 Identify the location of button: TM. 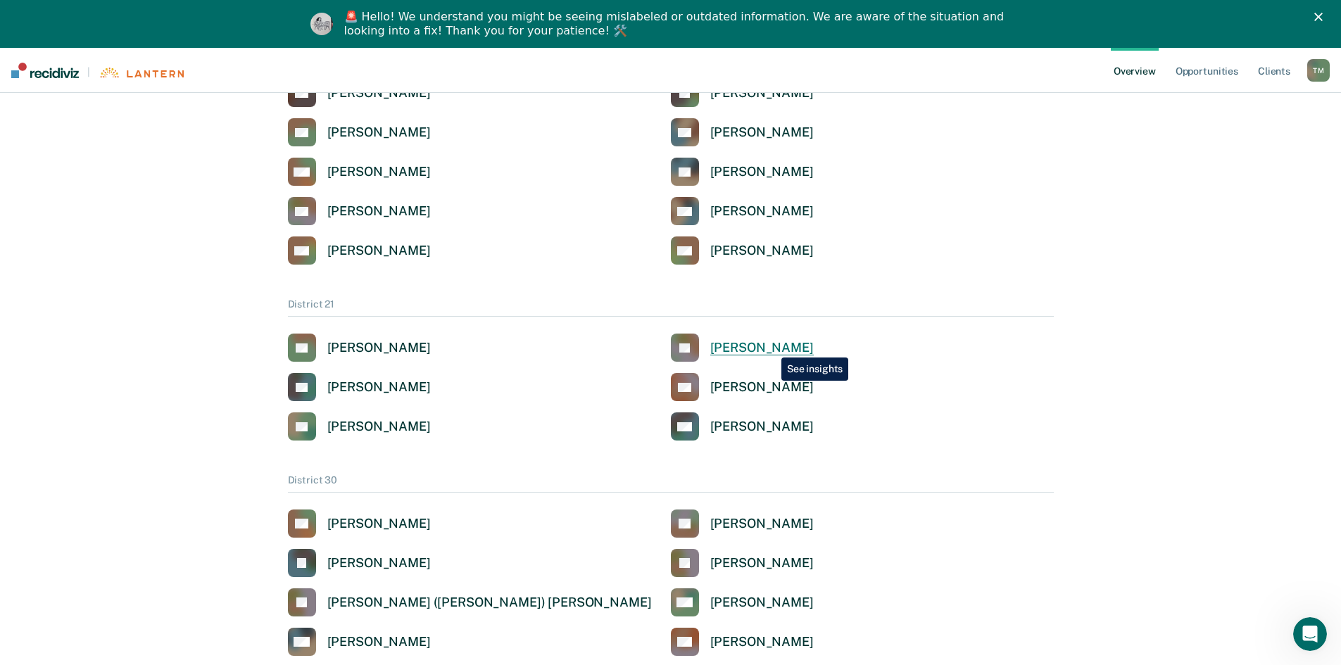
(1318, 70).